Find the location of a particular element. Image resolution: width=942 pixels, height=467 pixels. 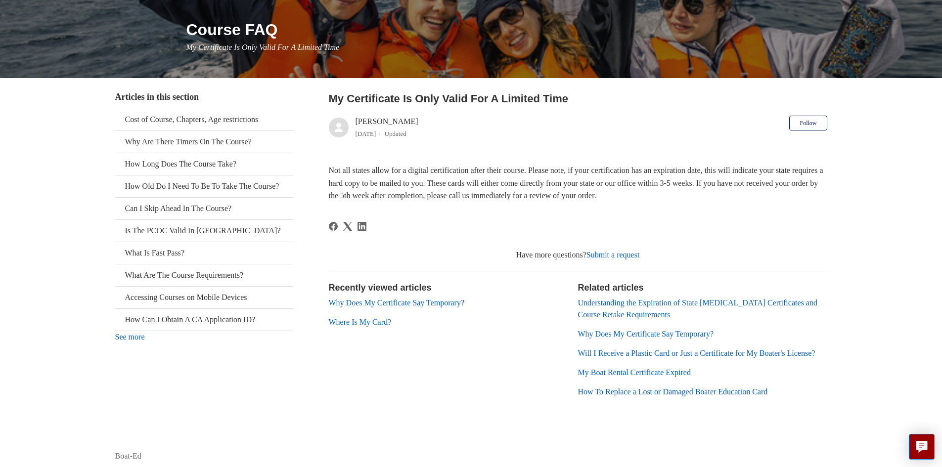

a: Submit a request is located at coordinates (613, 255).